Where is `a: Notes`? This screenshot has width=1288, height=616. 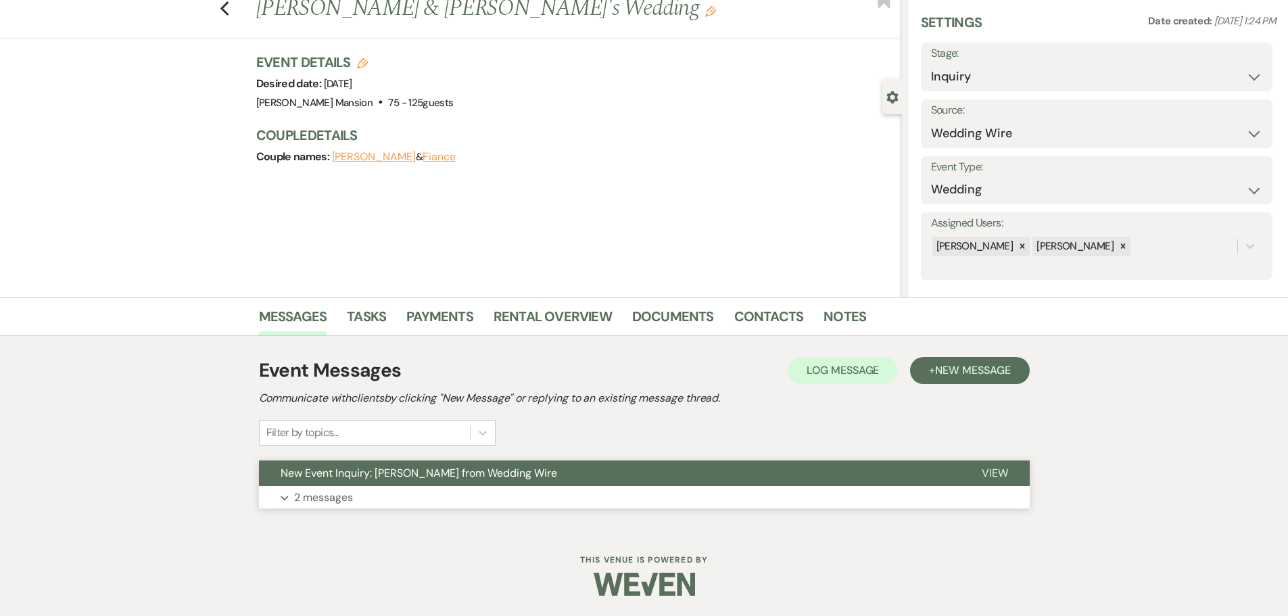
a: Notes is located at coordinates (845, 321).